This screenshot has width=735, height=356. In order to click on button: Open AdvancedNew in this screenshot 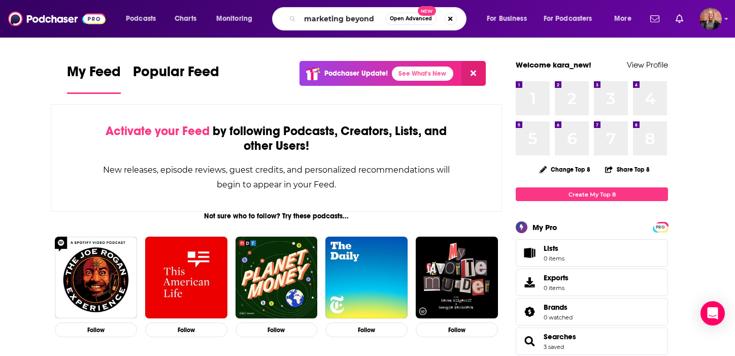, I will do `click(411, 19)`.